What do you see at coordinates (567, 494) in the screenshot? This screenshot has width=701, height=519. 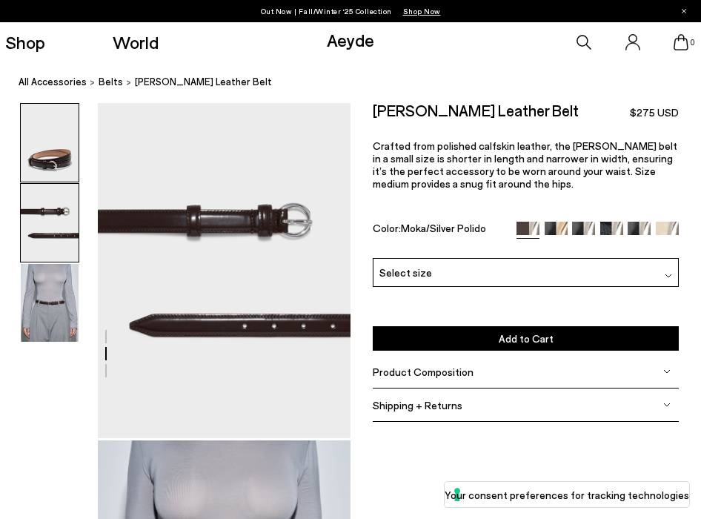 I see `label: Your consent preferences for tracking technologies` at bounding box center [567, 494].